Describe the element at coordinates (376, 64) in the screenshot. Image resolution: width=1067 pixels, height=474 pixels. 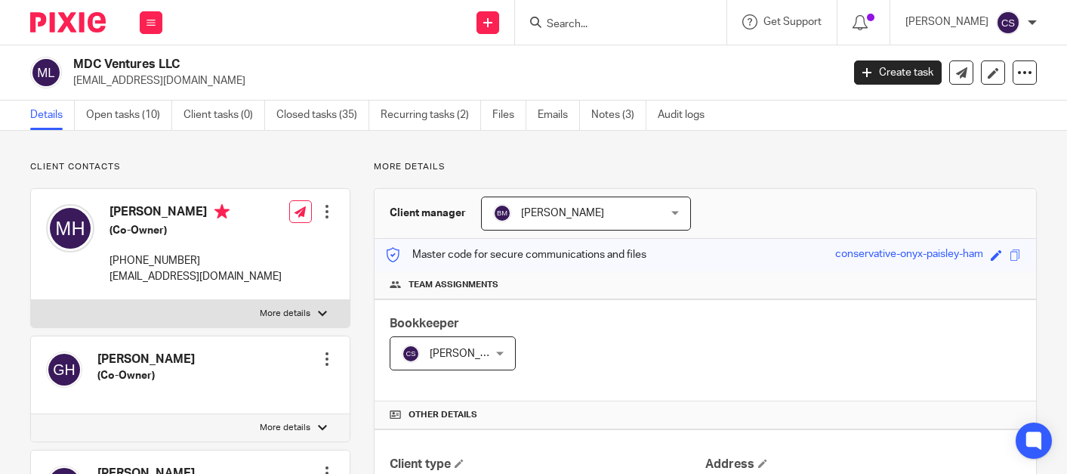
I see `h2: MDC Ventures LLC` at that location.